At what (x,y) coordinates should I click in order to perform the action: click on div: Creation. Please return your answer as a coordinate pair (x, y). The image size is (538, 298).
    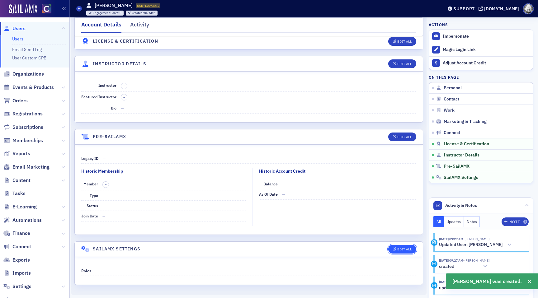
    Looking at the image, I should click on (434, 264).